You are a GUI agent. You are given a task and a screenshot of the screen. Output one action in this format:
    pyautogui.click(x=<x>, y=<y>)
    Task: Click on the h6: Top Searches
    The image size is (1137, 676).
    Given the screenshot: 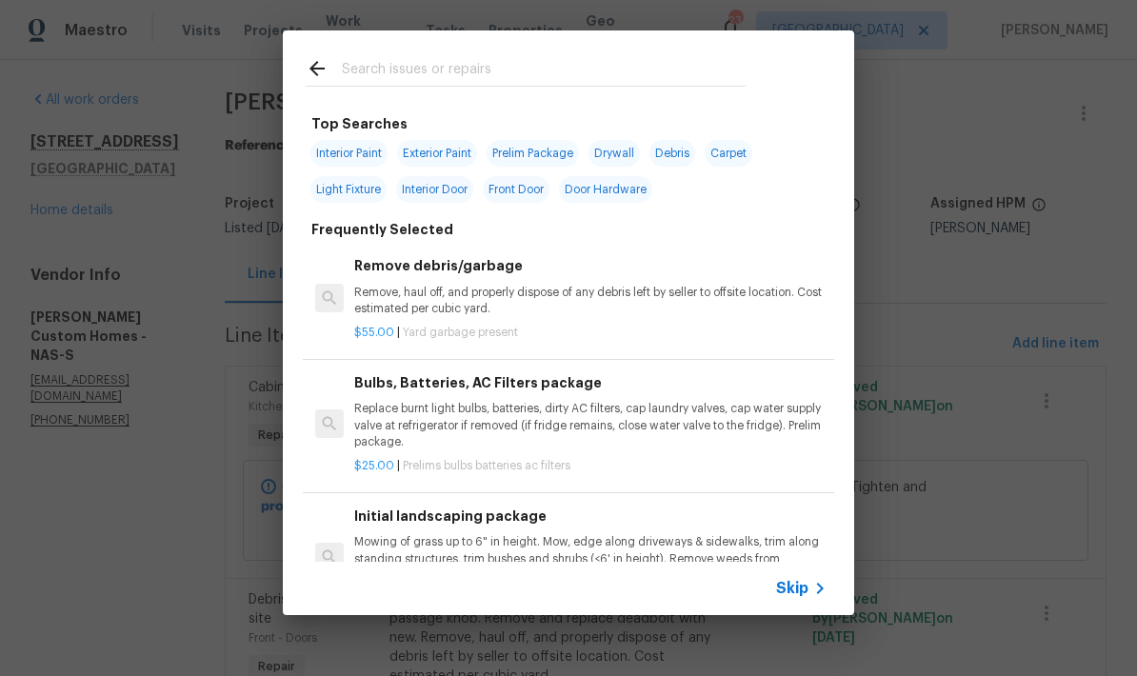 What is the action you would take?
    pyautogui.click(x=359, y=124)
    